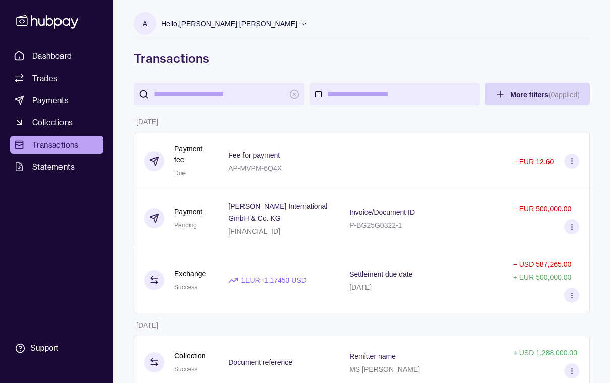  What do you see at coordinates (45, 78) in the screenshot?
I see `span: Trades` at bounding box center [45, 78].